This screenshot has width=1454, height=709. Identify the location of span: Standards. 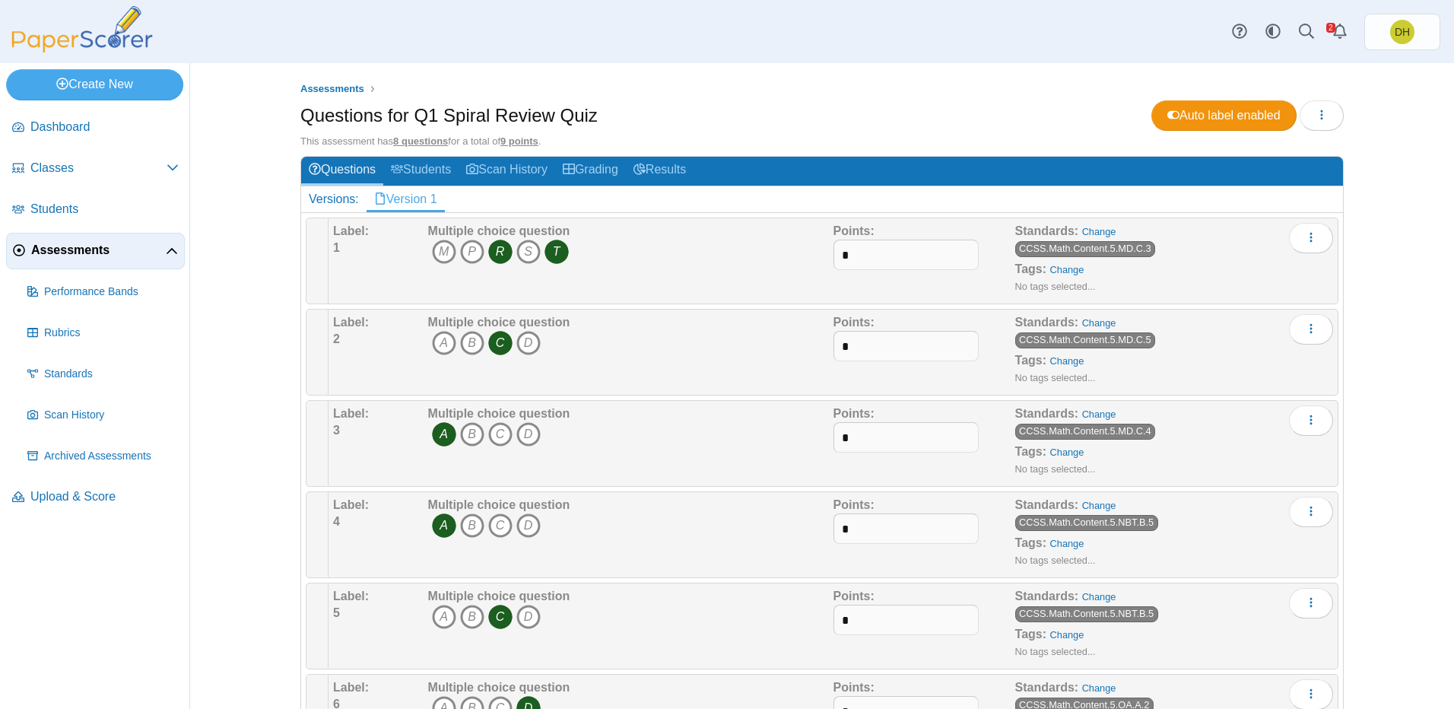
(111, 374).